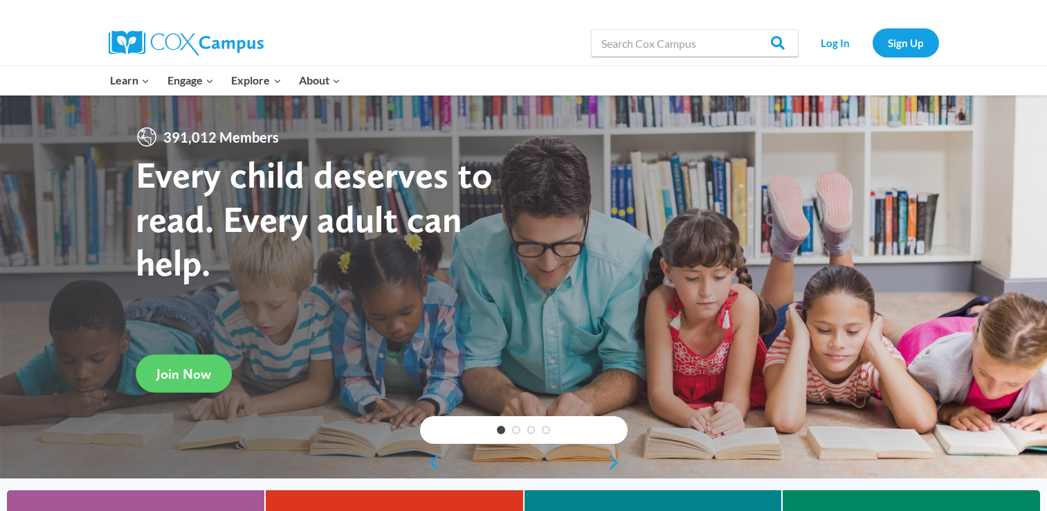  I want to click on input: Search Cox Campus, so click(695, 43).